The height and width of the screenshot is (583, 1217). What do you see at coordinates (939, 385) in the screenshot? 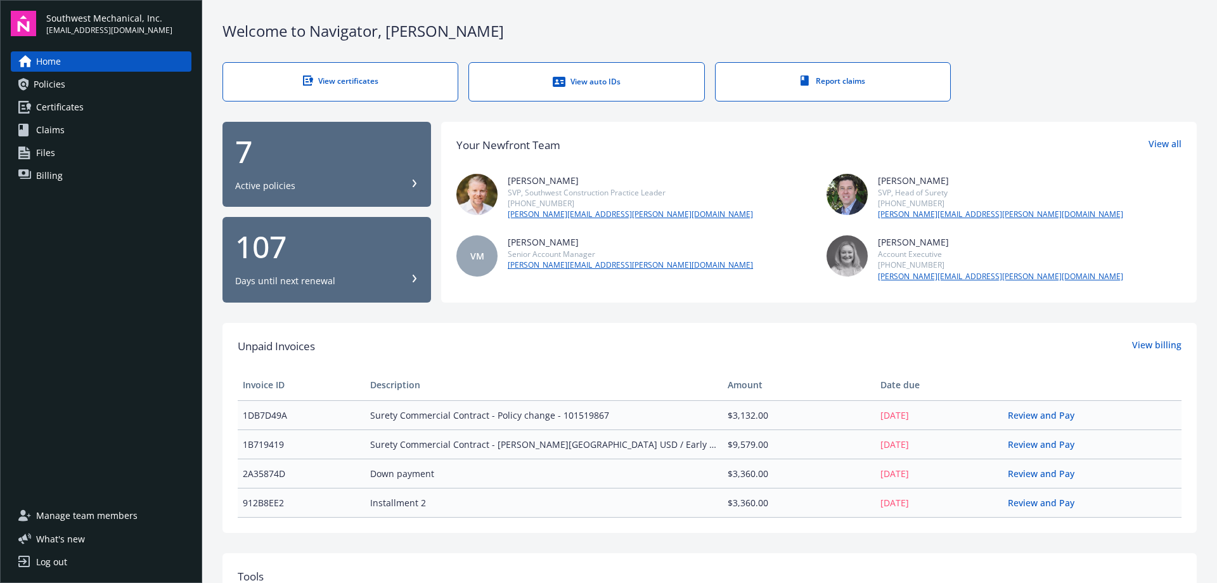
I see `th: Date due` at bounding box center [939, 385].